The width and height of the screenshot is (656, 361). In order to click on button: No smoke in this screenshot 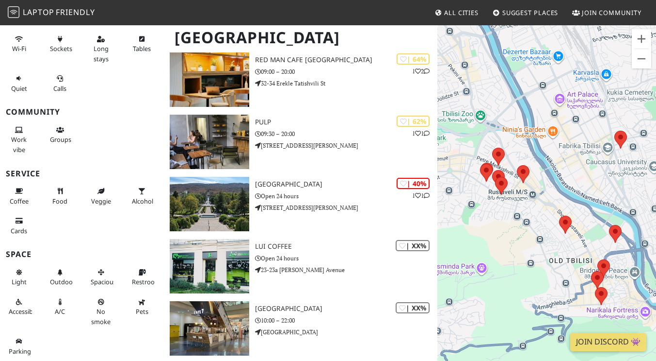, I will do `click(101, 311)`.